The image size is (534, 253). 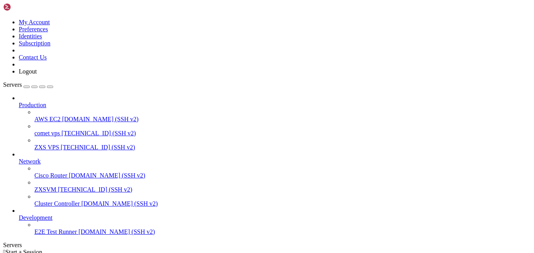 What do you see at coordinates (30, 161) in the screenshot?
I see `span: Network` at bounding box center [30, 161].